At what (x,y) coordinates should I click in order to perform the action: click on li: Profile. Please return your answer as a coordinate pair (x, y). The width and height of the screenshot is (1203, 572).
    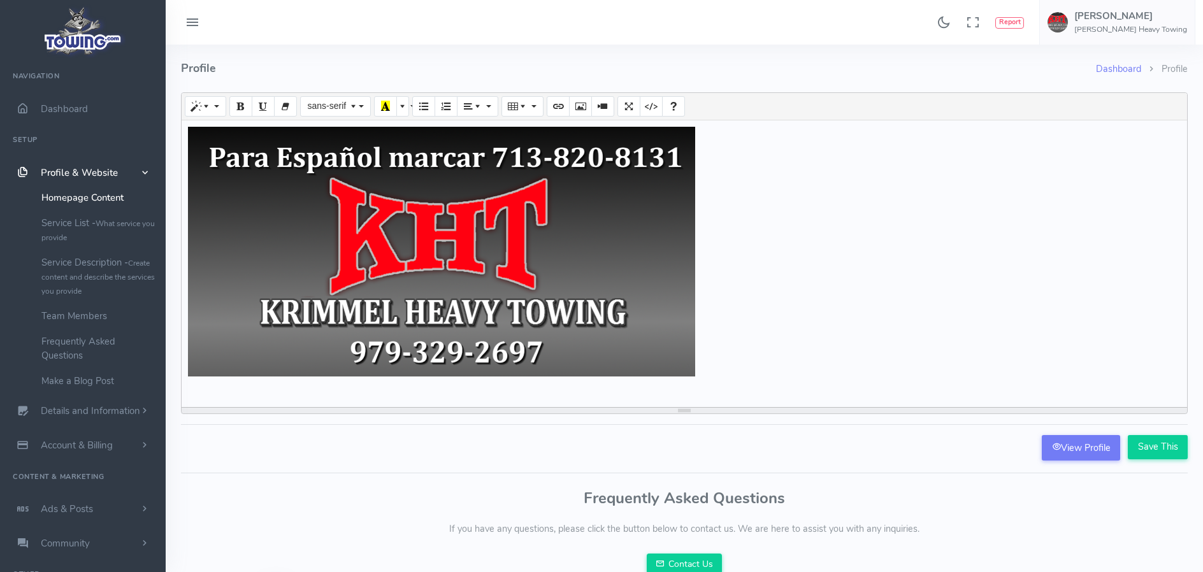
    Looking at the image, I should click on (1164, 69).